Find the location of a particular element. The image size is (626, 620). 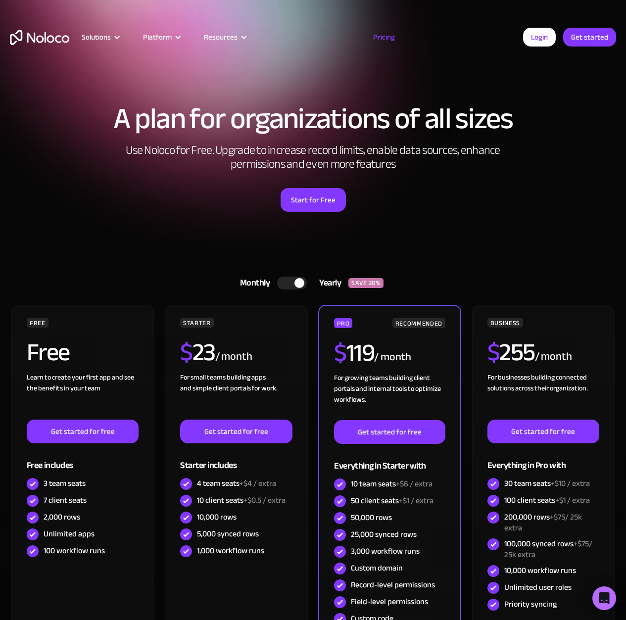

div: 10 client seats is located at coordinates (241, 500).